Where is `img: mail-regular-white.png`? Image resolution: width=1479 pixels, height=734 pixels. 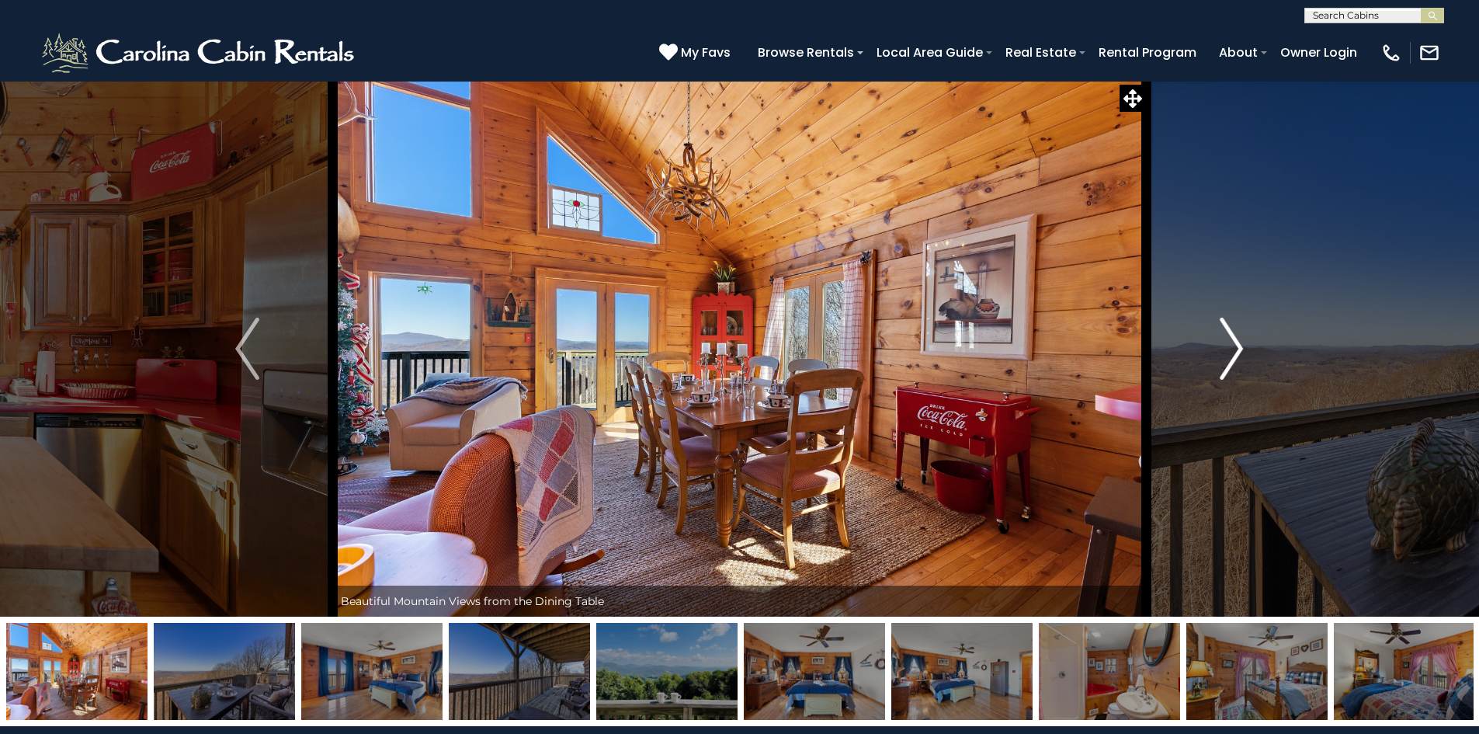 img: mail-regular-white.png is located at coordinates (1430, 53).